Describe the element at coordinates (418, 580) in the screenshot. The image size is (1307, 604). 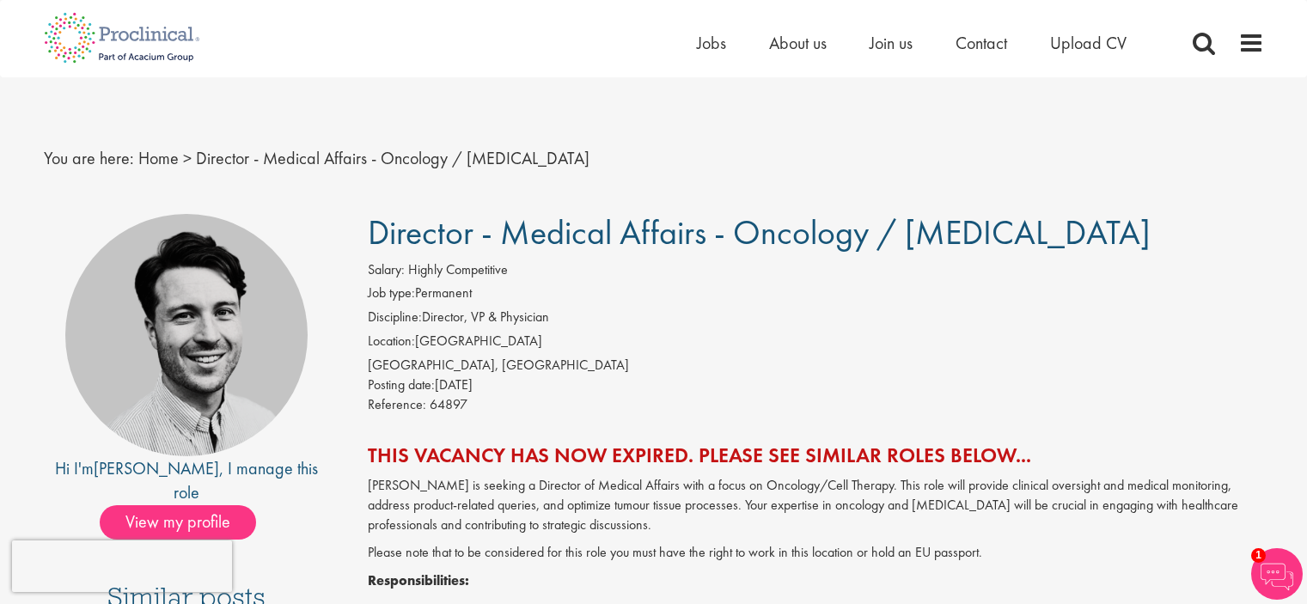
I see `strong: Responsibilities:` at that location.